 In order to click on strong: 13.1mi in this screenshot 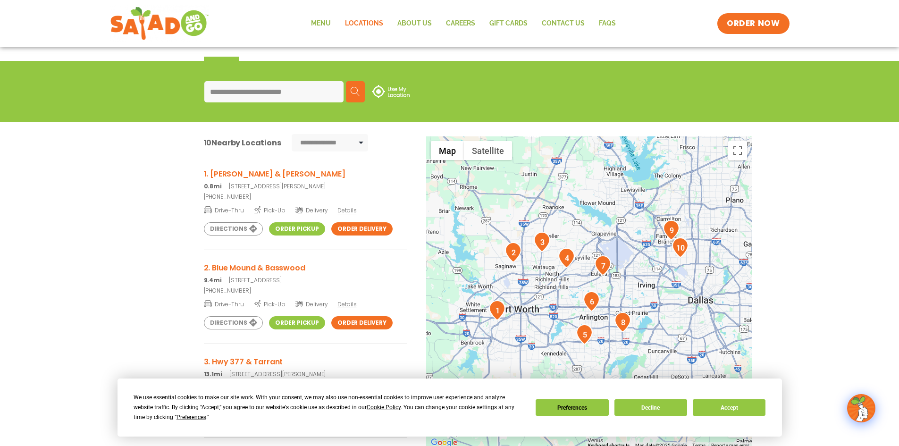, I will do `click(213, 374)`.